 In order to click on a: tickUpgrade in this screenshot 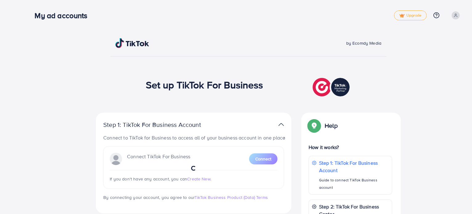, I will do `click(411, 15)`.